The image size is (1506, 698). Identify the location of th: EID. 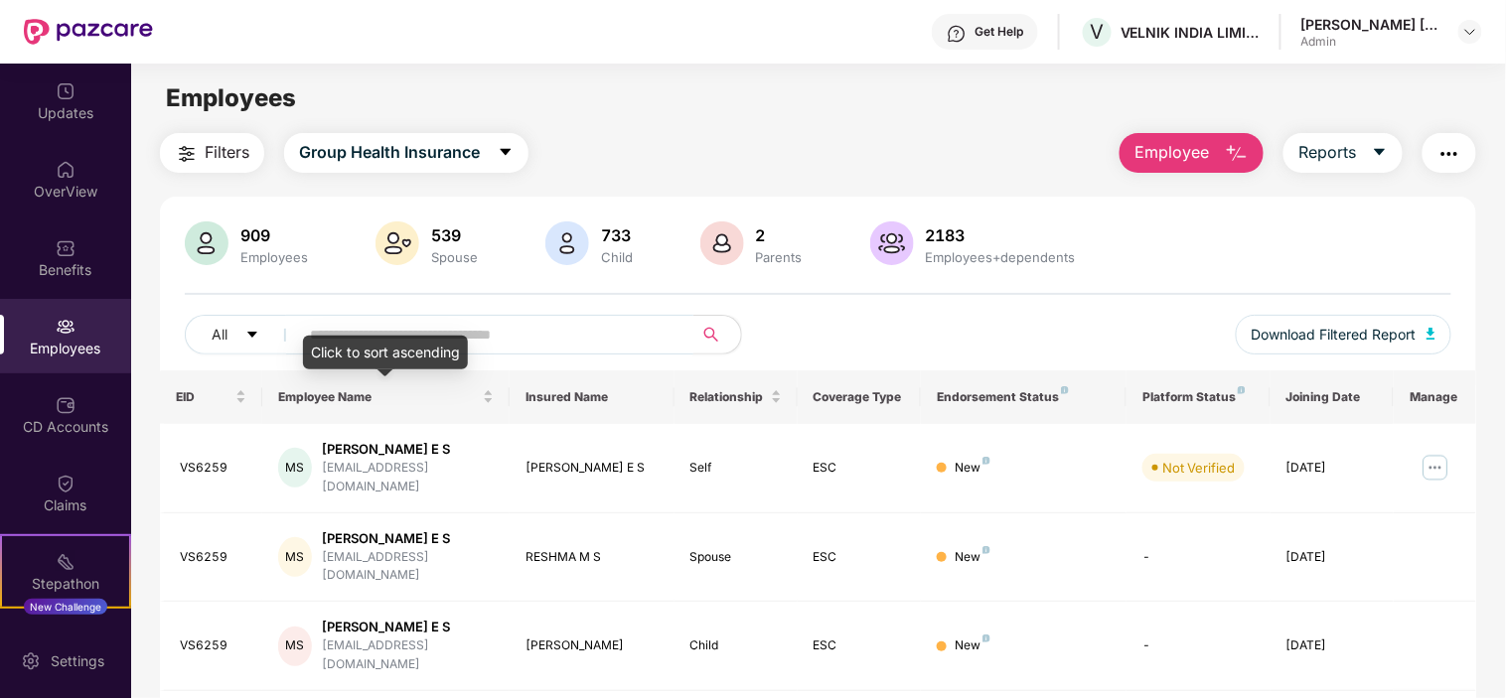
(212, 397).